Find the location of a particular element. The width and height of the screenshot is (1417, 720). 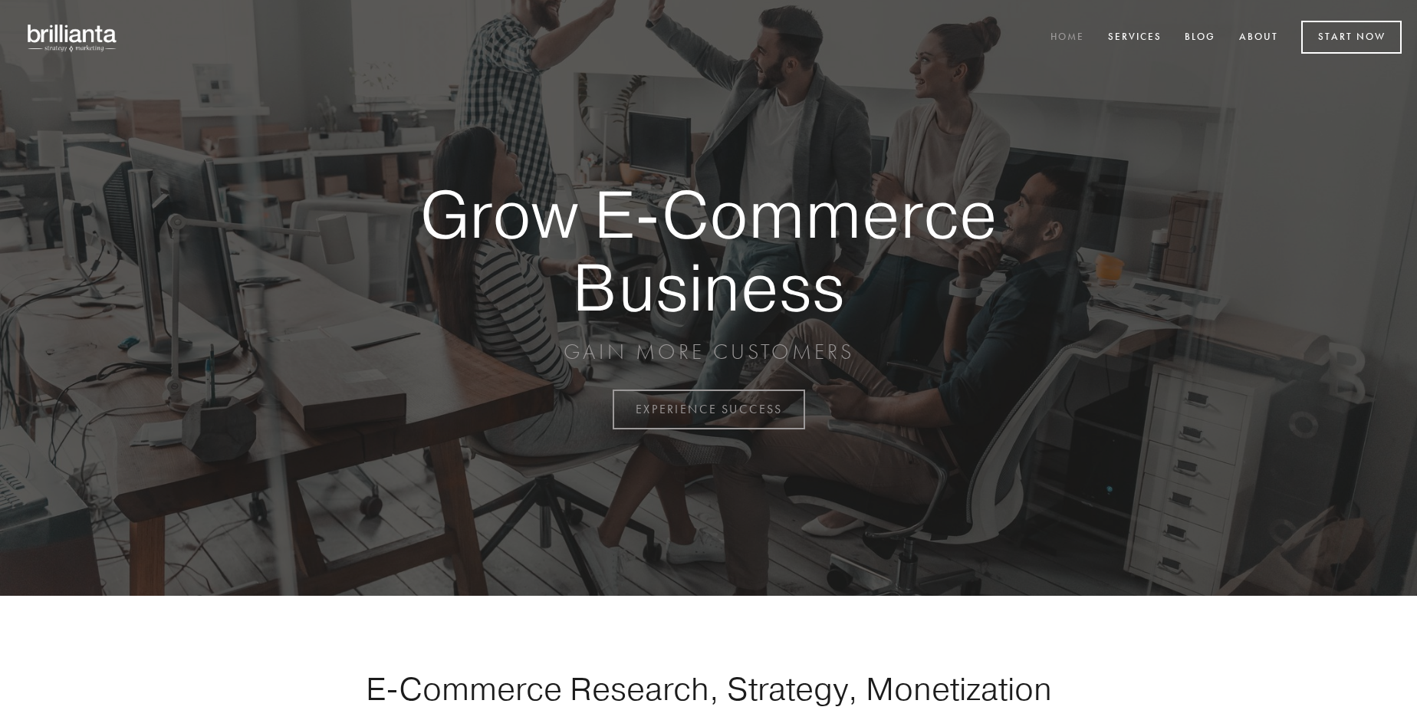

a: Services is located at coordinates (1135, 38).